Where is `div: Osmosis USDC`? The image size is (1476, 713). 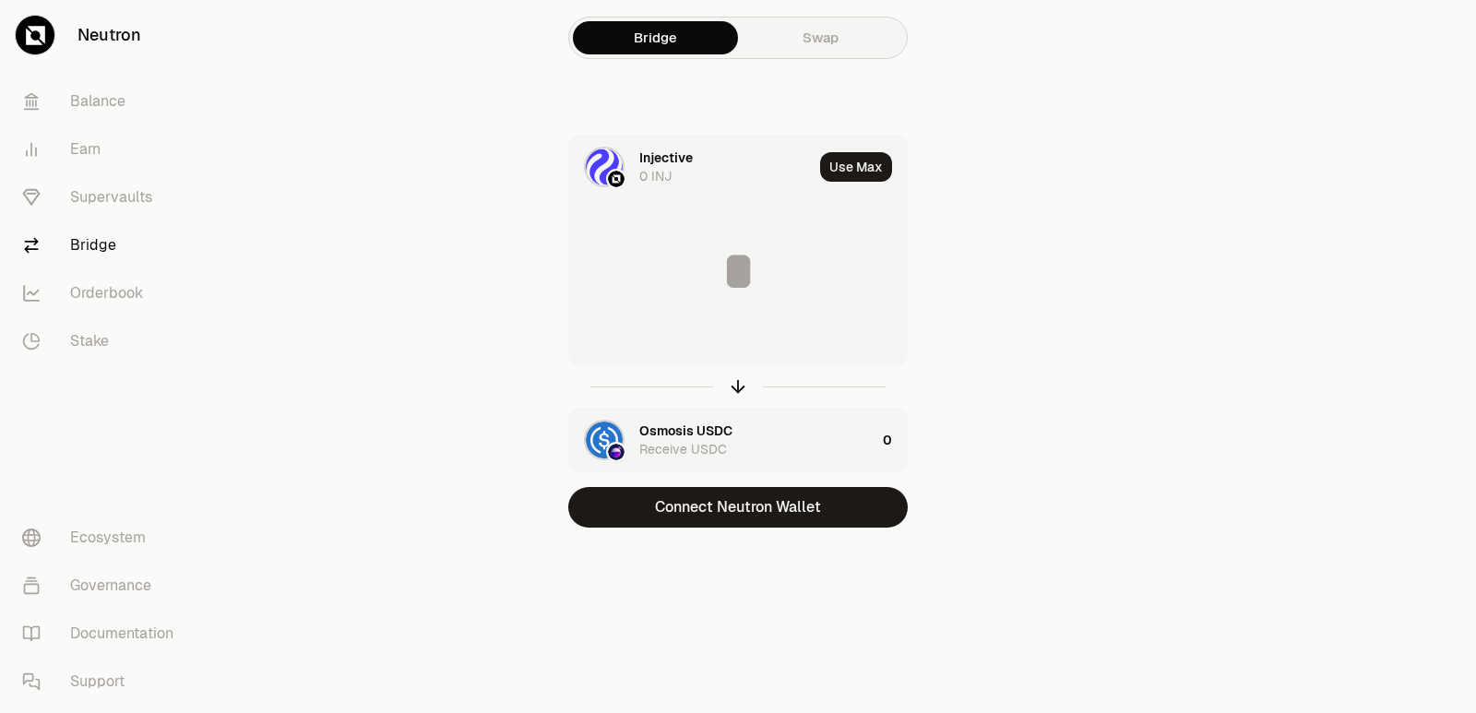 div: Osmosis USDC is located at coordinates (685, 431).